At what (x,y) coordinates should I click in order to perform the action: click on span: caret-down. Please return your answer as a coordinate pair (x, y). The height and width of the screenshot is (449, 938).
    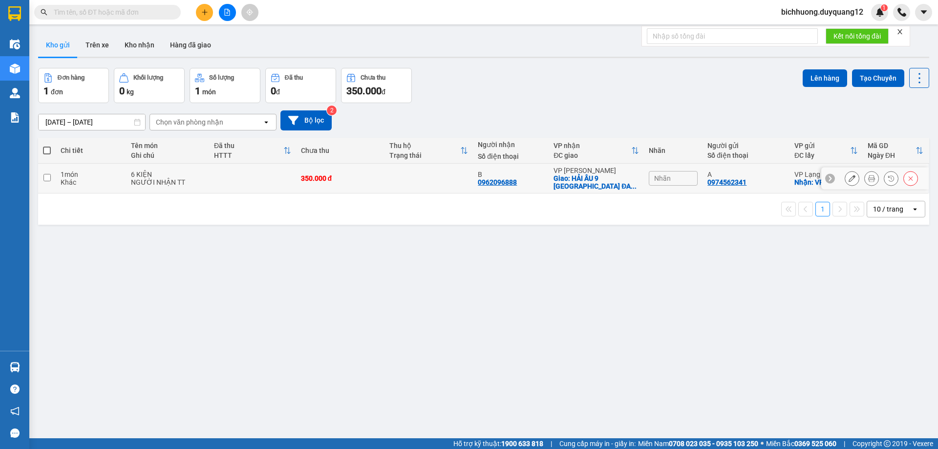
    Looking at the image, I should click on (924, 12).